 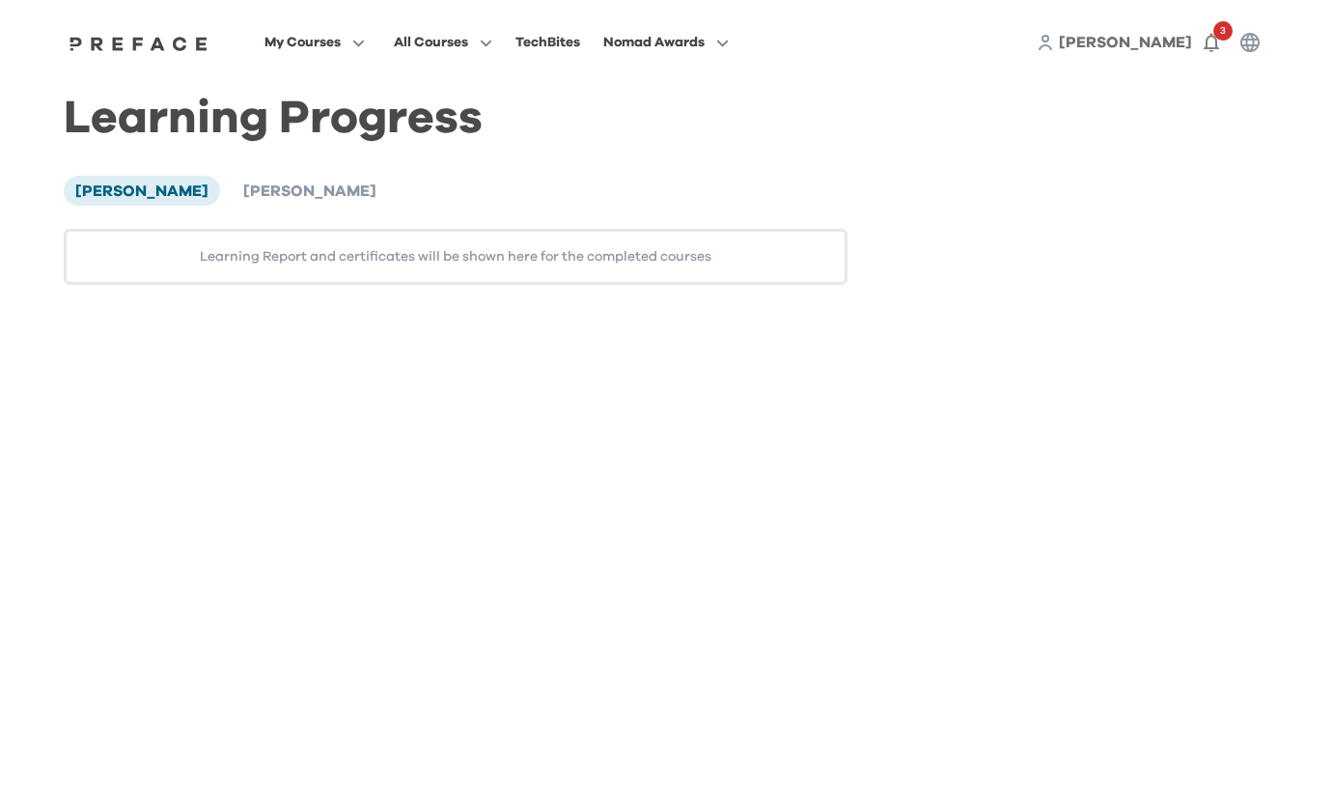 I want to click on button: Nomad Awards, so click(x=666, y=42).